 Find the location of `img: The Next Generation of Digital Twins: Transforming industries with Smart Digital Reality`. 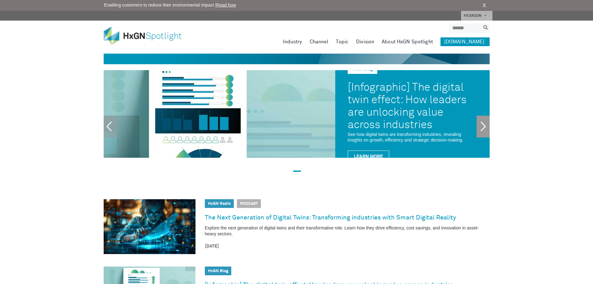

img: The Next Generation of Digital Twins: Transforming industries with Smart Digital Reality is located at coordinates (149, 226).